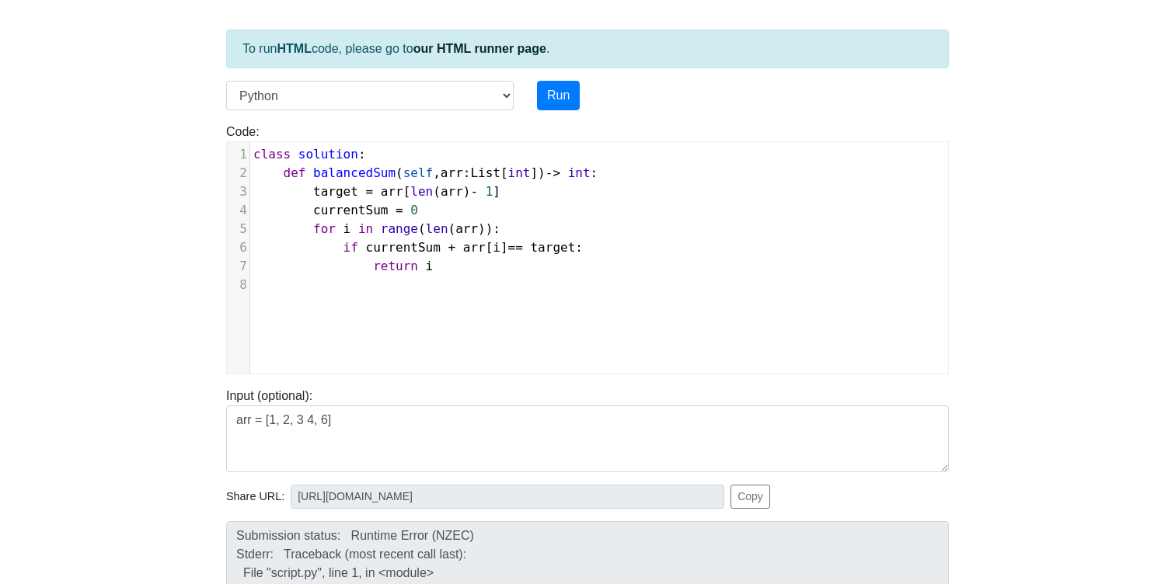 Image resolution: width=1175 pixels, height=584 pixels. What do you see at coordinates (294, 48) in the screenshot?
I see `strong: HTML` at bounding box center [294, 48].